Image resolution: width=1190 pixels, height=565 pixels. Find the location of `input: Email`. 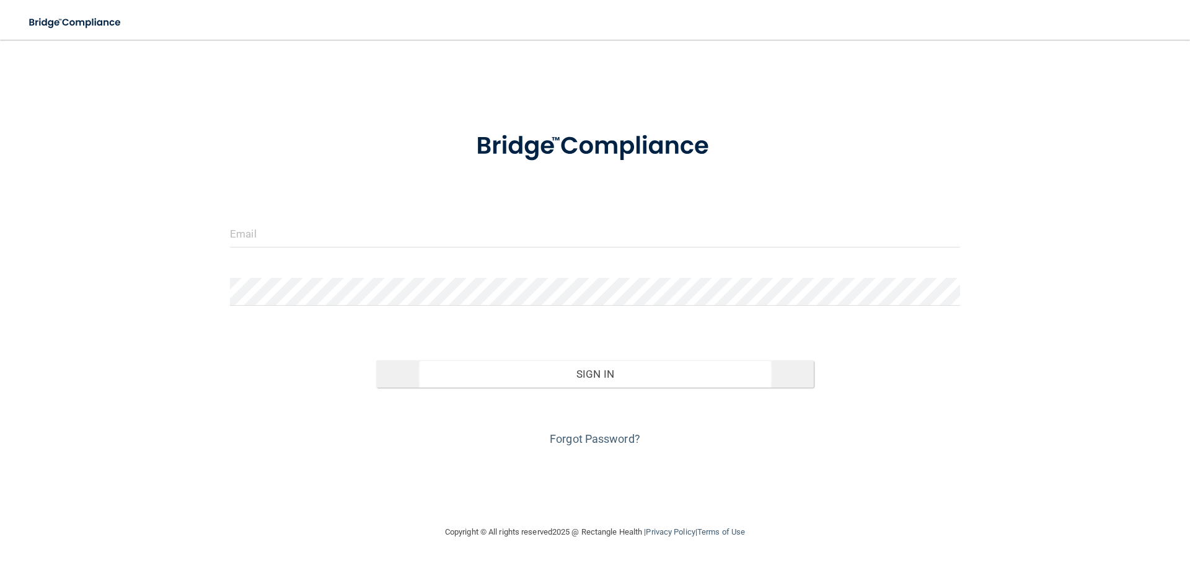

input: Email is located at coordinates (595, 233).